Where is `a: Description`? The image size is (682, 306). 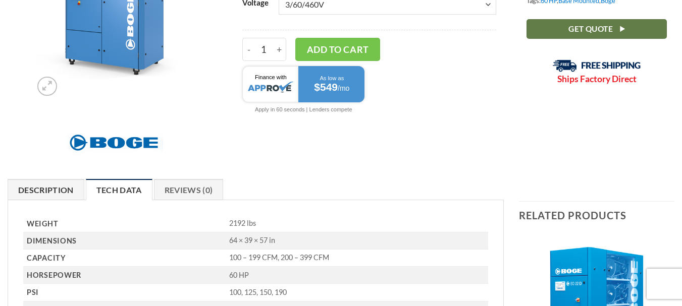
a: Description is located at coordinates (46, 190).